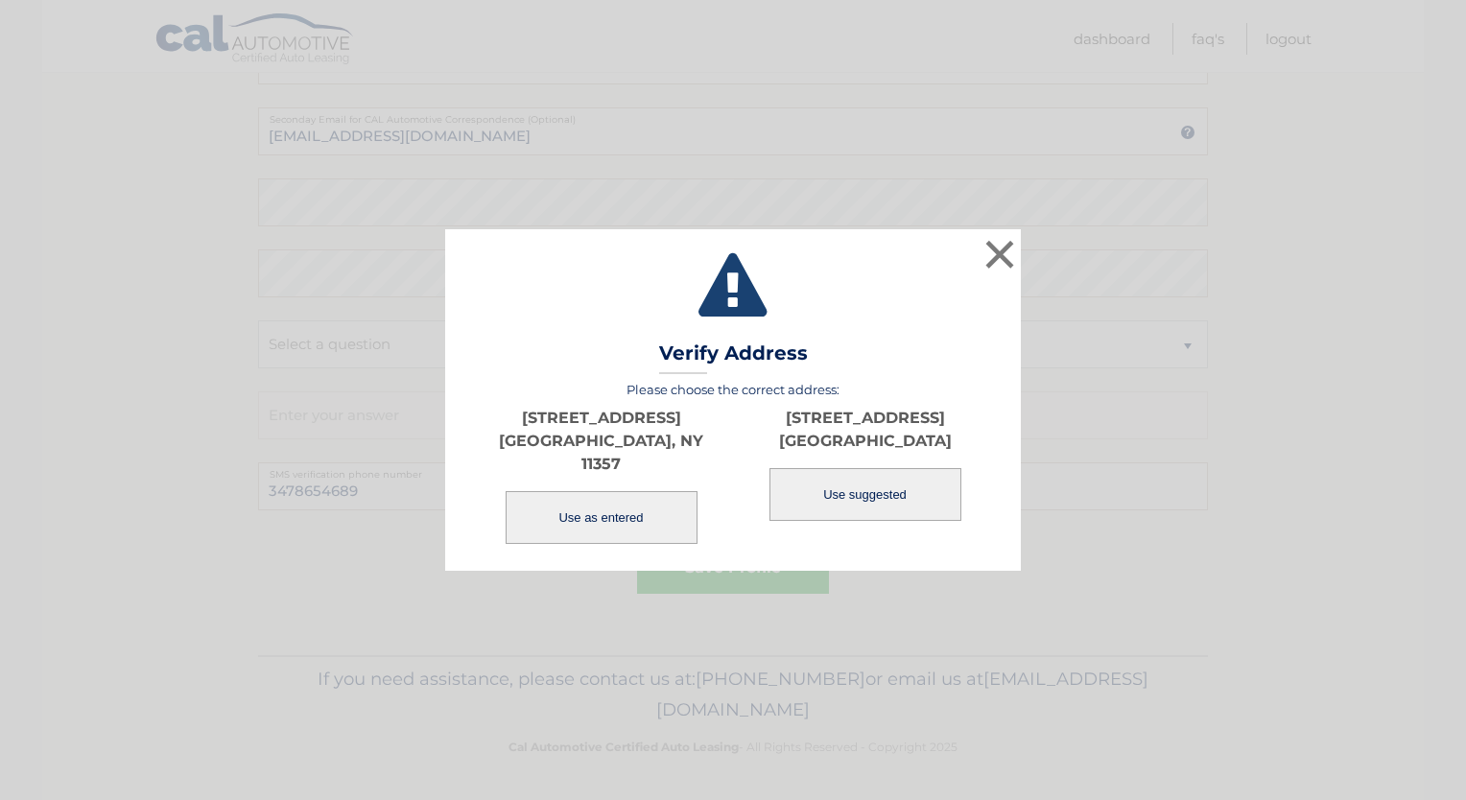  What do you see at coordinates (733, 358) in the screenshot?
I see `h3: Verify Address` at bounding box center [733, 358].